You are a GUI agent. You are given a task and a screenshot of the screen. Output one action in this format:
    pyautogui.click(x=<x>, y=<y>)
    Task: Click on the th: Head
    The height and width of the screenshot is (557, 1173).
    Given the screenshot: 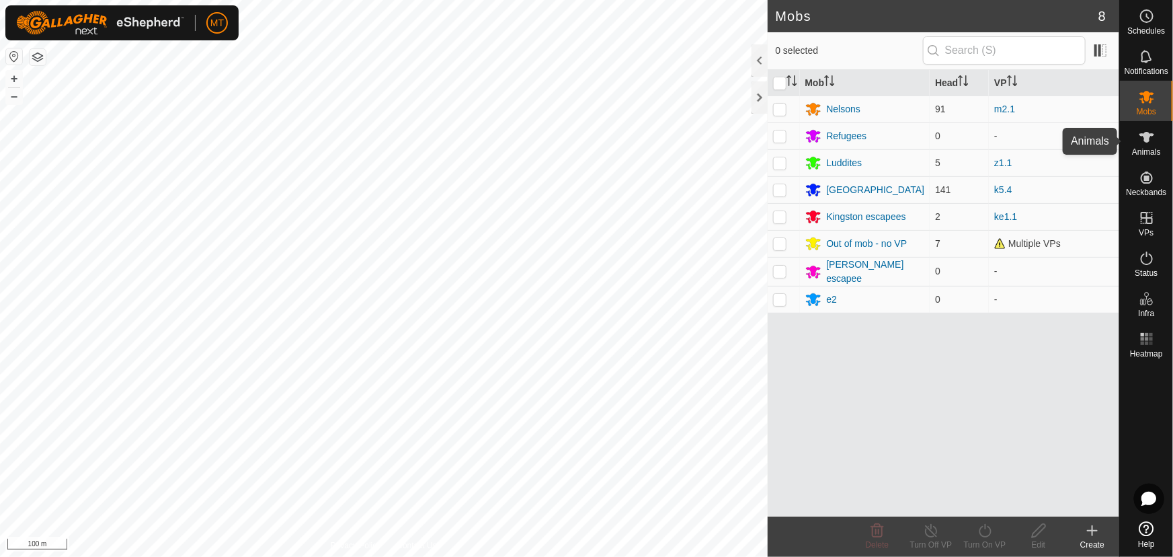 What is the action you would take?
    pyautogui.click(x=959, y=83)
    